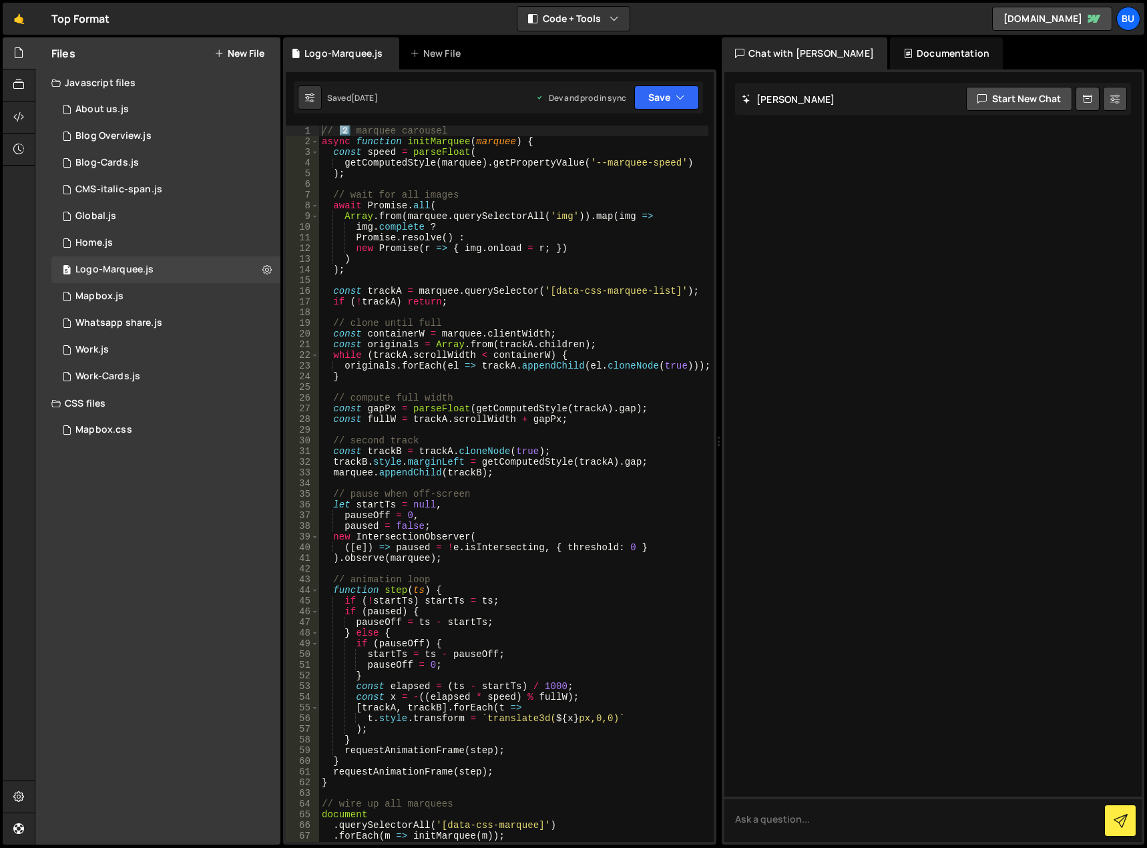 The width and height of the screenshot is (1147, 848). I want to click on div: 52, so click(302, 675).